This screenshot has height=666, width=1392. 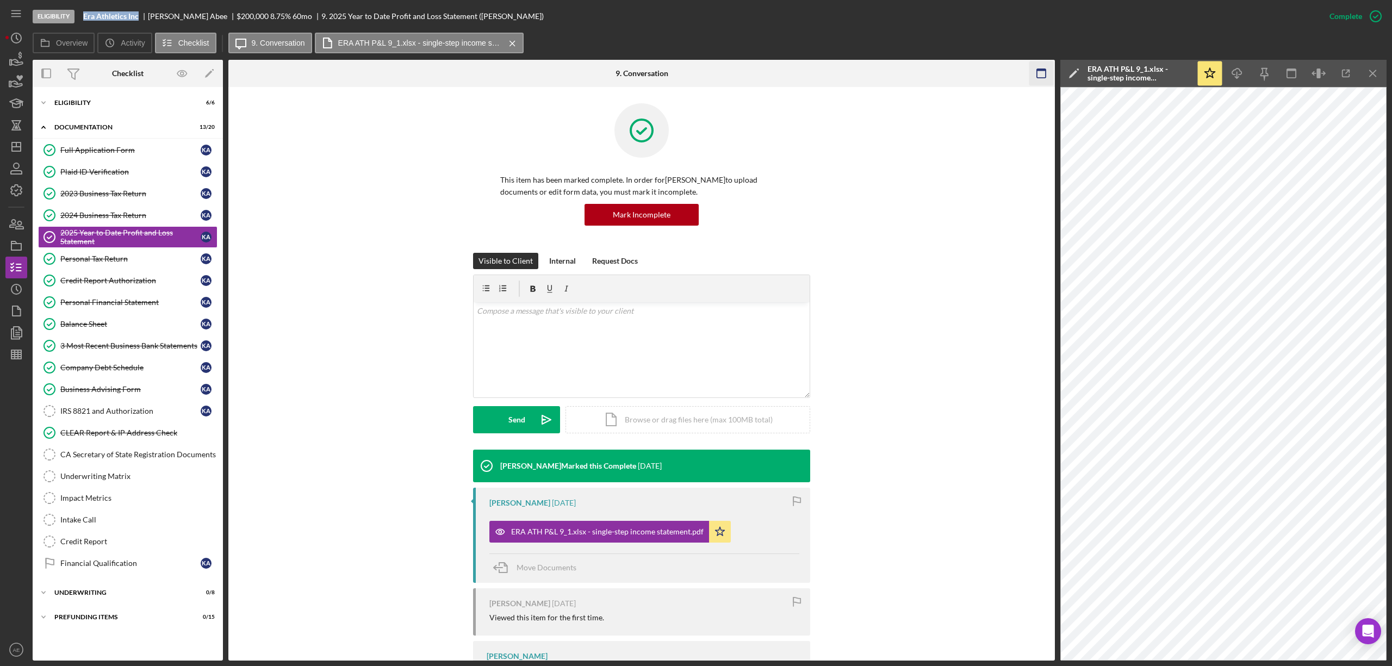 What do you see at coordinates (139, 433) in the screenshot?
I see `div: CLEAR Report & IP Address Check` at bounding box center [139, 433].